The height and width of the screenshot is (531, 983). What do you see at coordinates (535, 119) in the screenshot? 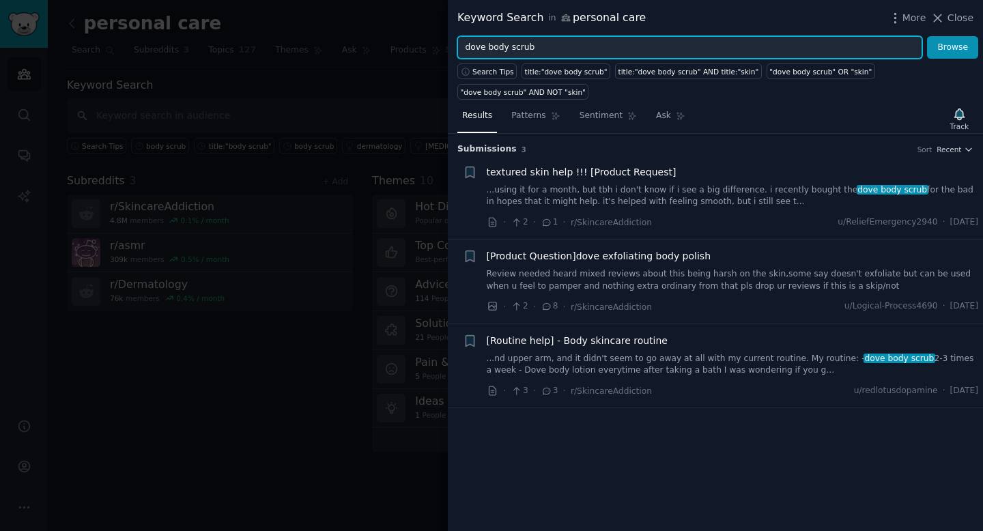
I see `a: Patterns` at bounding box center [535, 119].